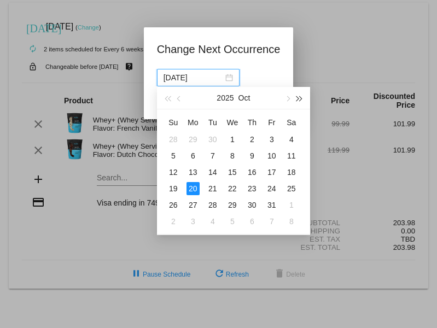 This screenshot has height=328, width=437. What do you see at coordinates (173, 189) in the screenshot?
I see `div: 19` at bounding box center [173, 189].